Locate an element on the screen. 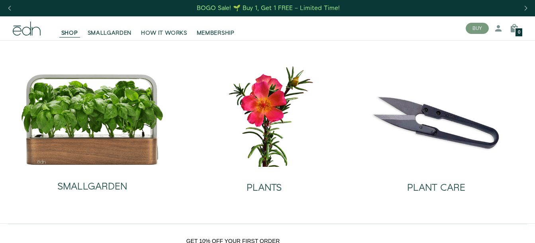 The width and height of the screenshot is (535, 243). span: 0 is located at coordinates (519, 32).